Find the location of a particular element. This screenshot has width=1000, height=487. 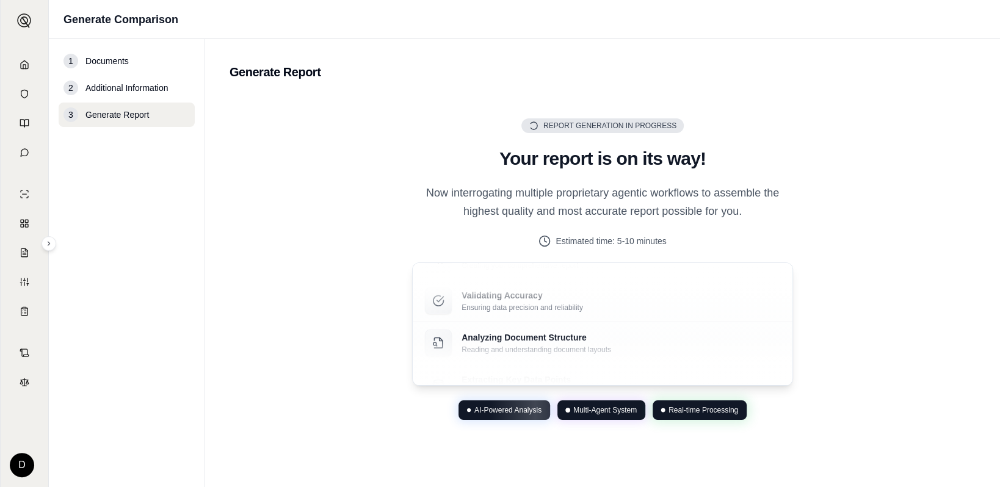

span: Report Generation in Progress is located at coordinates (610, 126).